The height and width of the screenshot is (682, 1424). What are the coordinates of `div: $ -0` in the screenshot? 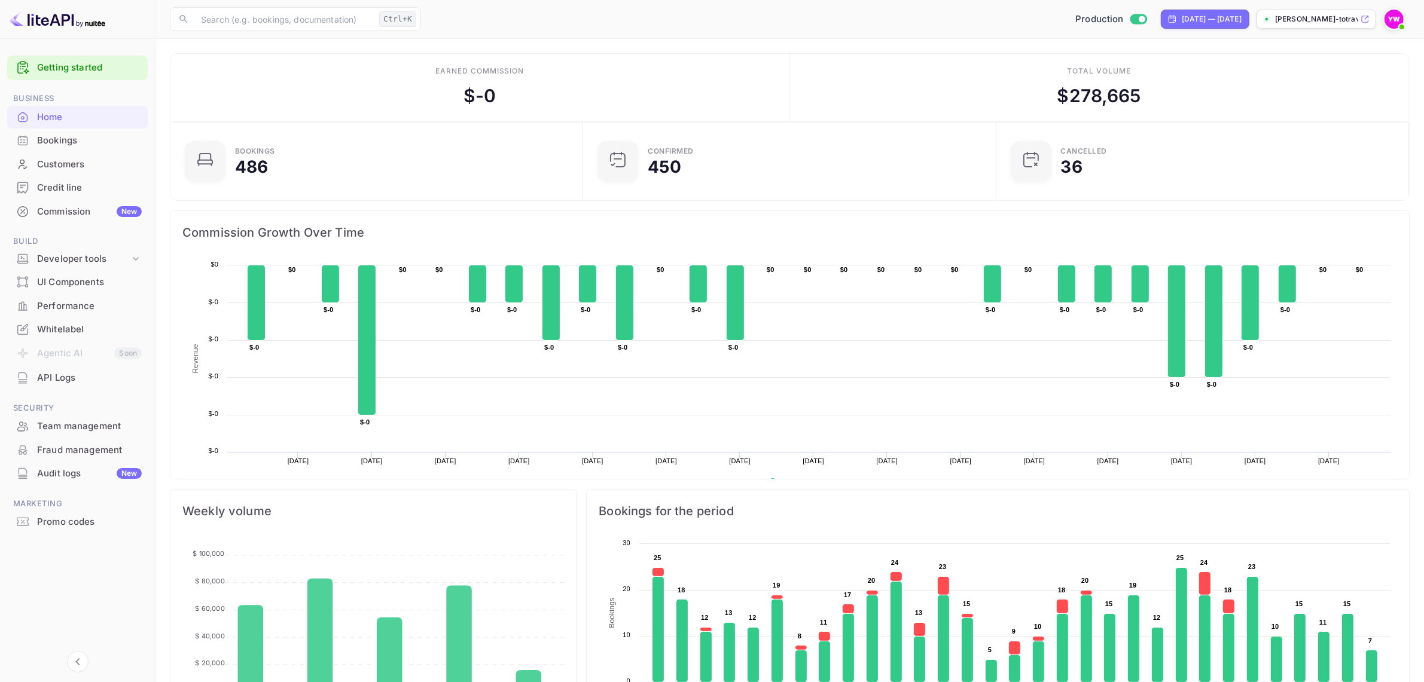 It's located at (480, 96).